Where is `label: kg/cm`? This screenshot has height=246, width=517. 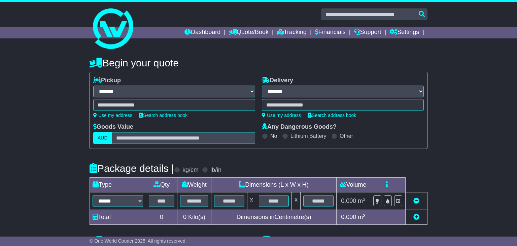 label: kg/cm is located at coordinates (190, 170).